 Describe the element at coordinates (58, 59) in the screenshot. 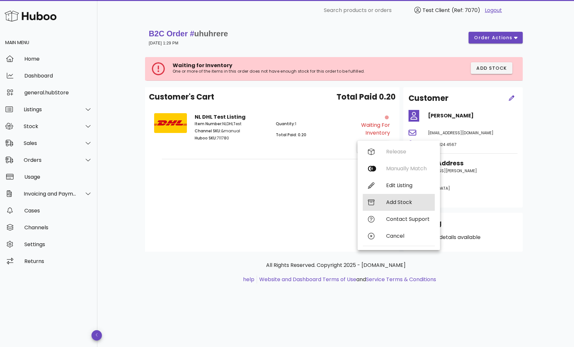

I see `div: Home` at that location.